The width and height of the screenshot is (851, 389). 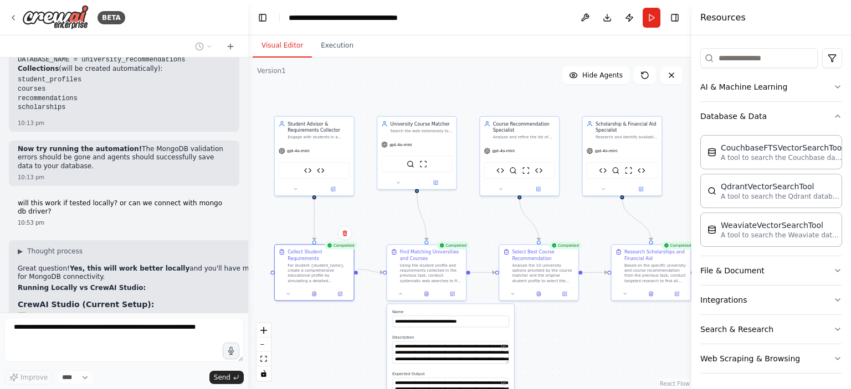 What do you see at coordinates (782, 148) in the screenshot?
I see `div: CouchbaseFTSVectorSearchTool` at bounding box center [782, 148].